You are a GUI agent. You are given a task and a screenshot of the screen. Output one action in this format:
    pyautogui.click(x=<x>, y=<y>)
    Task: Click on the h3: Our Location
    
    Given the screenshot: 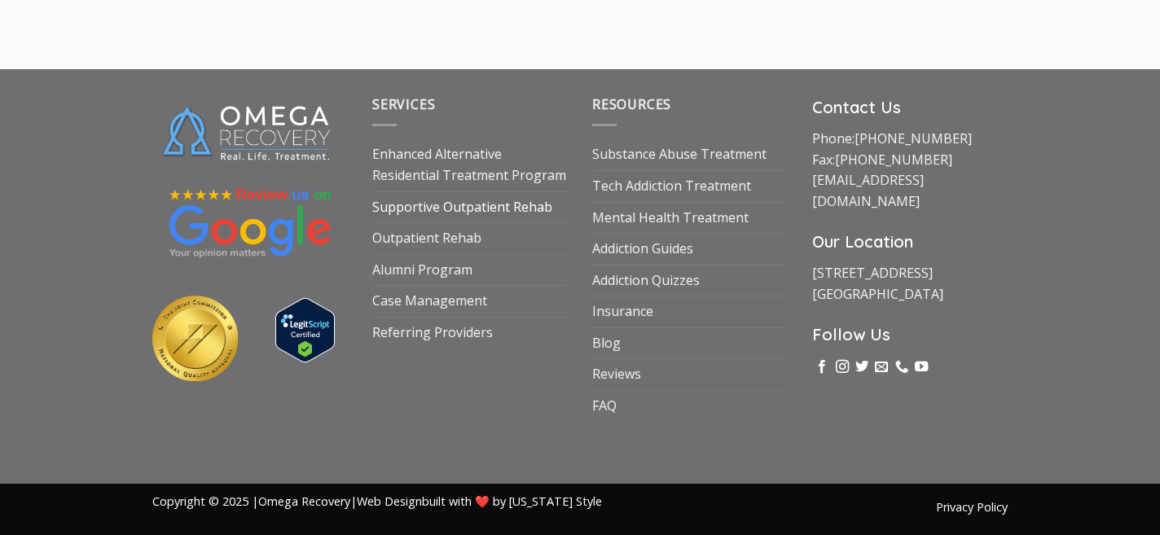 What is the action you would take?
    pyautogui.click(x=910, y=242)
    